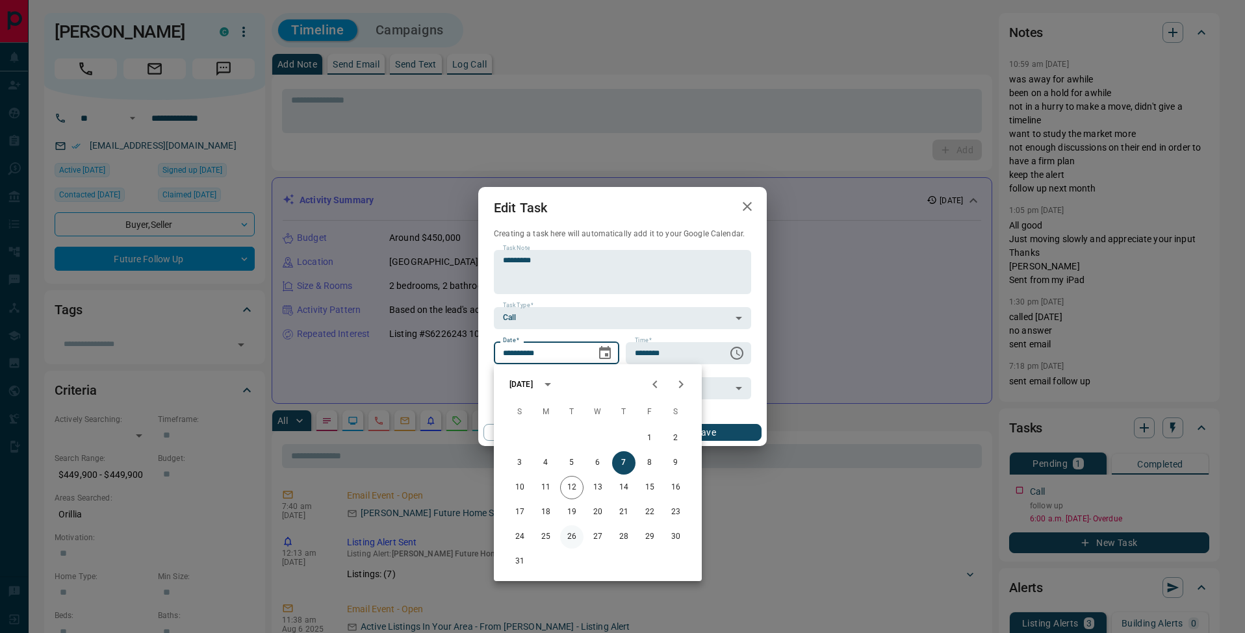 This screenshot has width=1245, height=633. Describe the element at coordinates (520, 562) in the screenshot. I see `button: 31` at that location.